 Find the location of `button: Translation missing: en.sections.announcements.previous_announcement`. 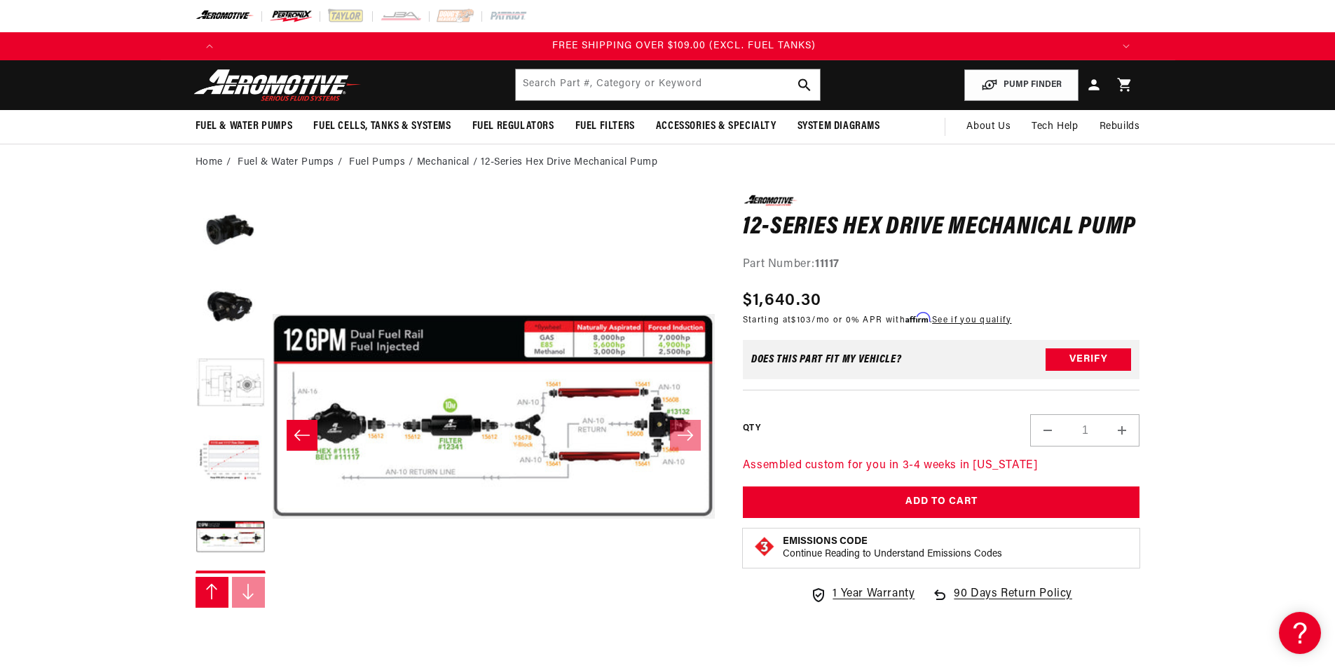

button: Translation missing: en.sections.announcements.previous_announcement is located at coordinates (210, 46).